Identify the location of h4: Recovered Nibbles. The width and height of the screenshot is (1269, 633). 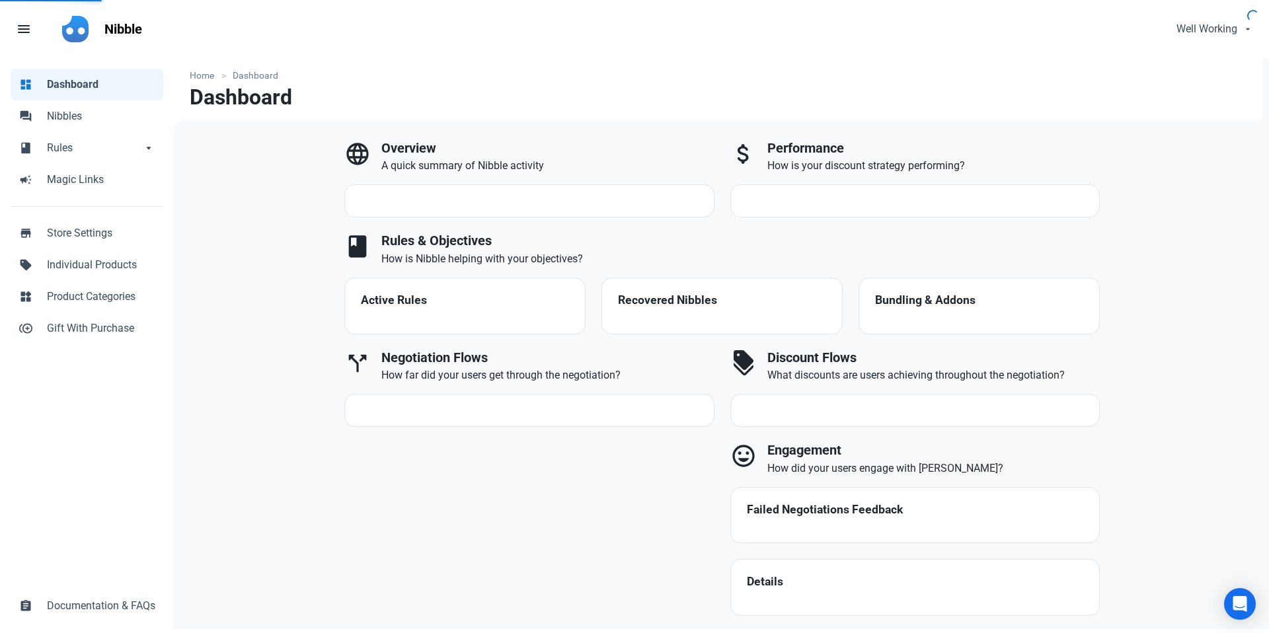
(722, 301).